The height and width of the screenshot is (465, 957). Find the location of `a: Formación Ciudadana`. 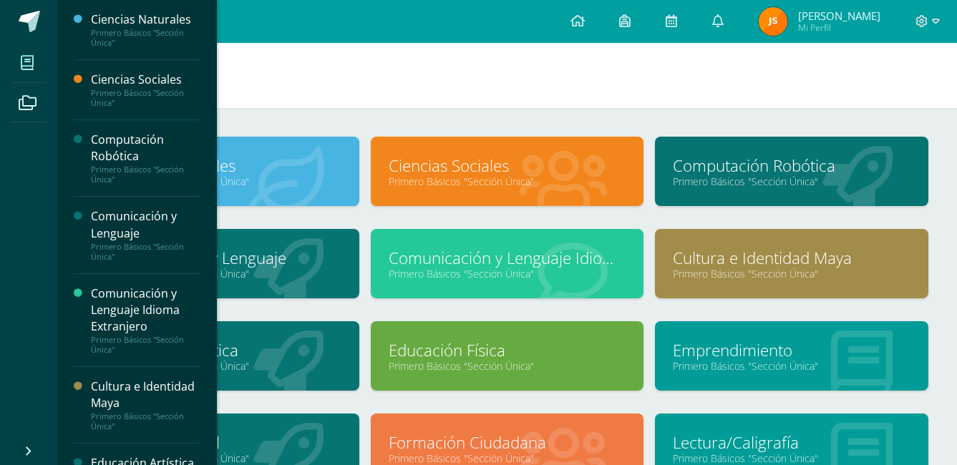

a: Formación Ciudadana is located at coordinates (508, 443).